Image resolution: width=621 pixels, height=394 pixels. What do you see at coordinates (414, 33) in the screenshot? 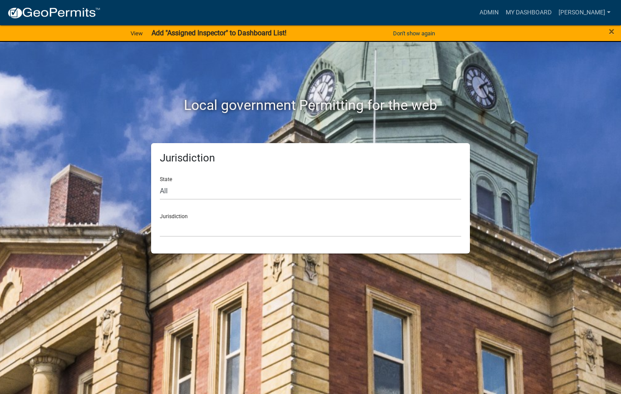
I see `button: Don't show again` at bounding box center [414, 33].